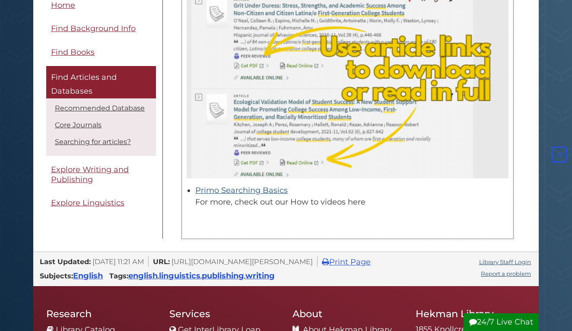  I want to click on a: Find Articles and Databases, so click(101, 82).